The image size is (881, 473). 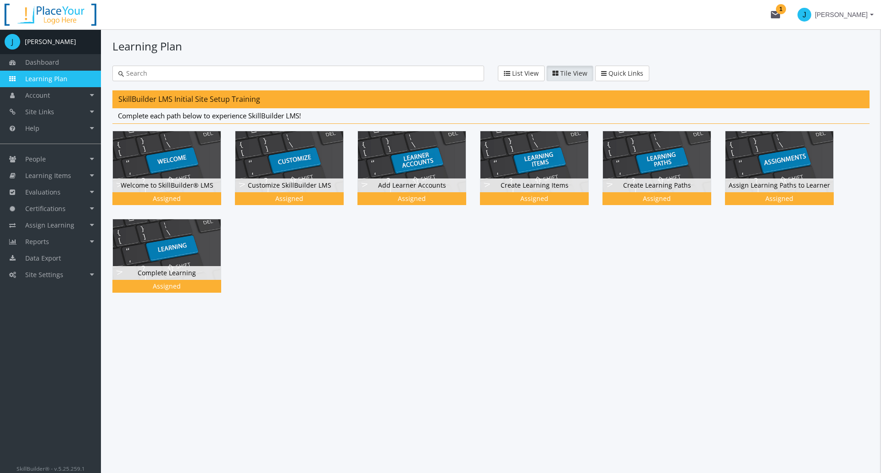 What do you see at coordinates (189, 99) in the screenshot?
I see `span: SkillBuilder LMS Initial Site Setup Training` at bounding box center [189, 99].